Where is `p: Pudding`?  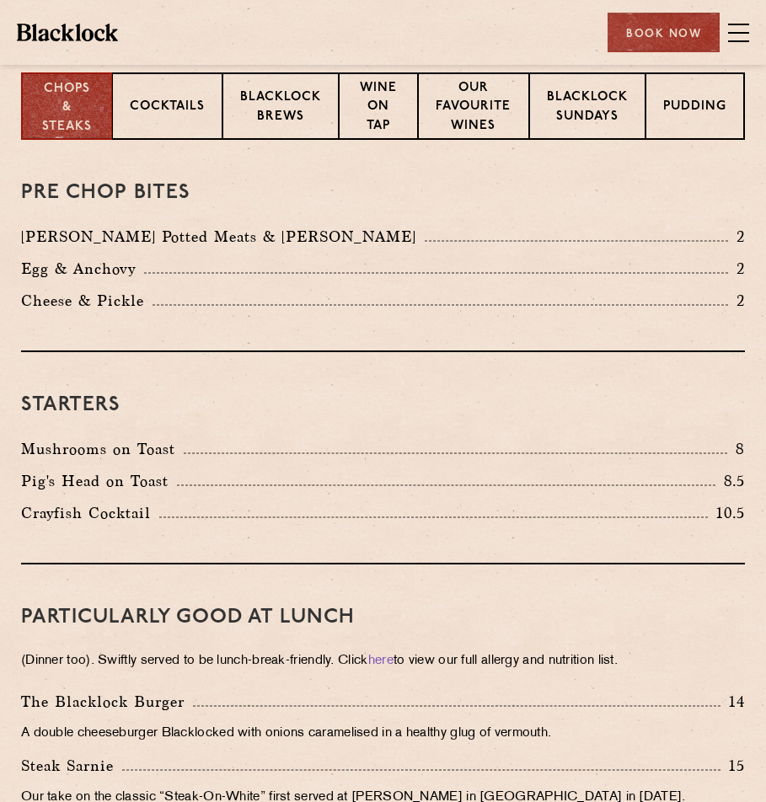 p: Pudding is located at coordinates (694, 108).